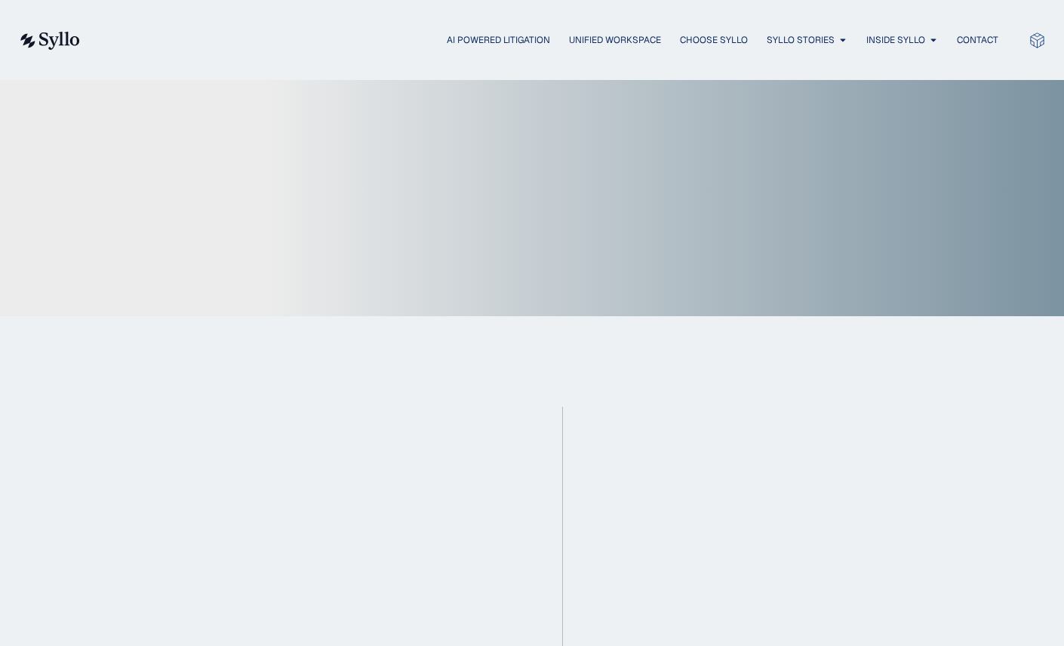  I want to click on img: syllo, so click(49, 41).